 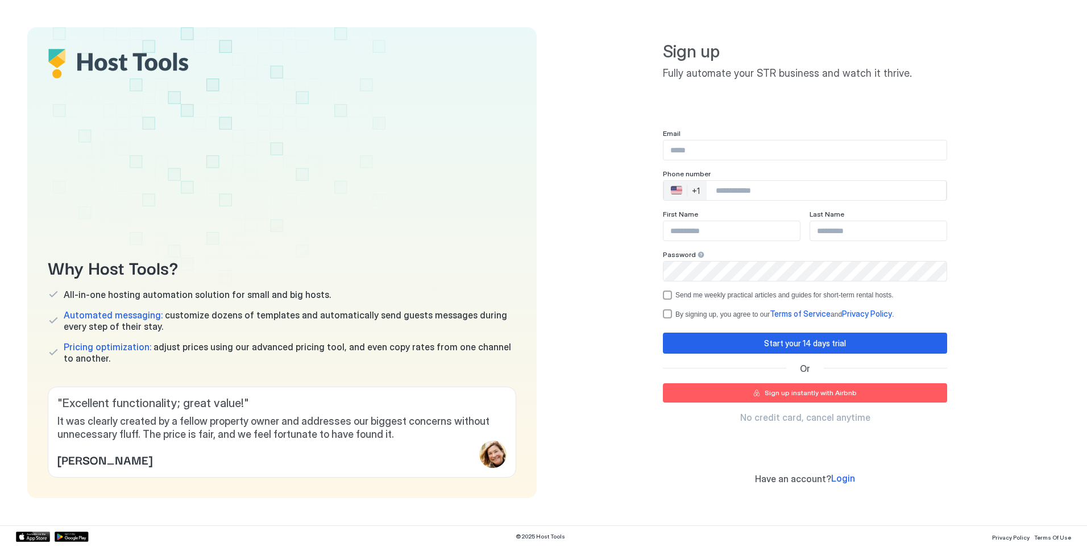 What do you see at coordinates (805, 52) in the screenshot?
I see `span: Sign up` at bounding box center [805, 52].